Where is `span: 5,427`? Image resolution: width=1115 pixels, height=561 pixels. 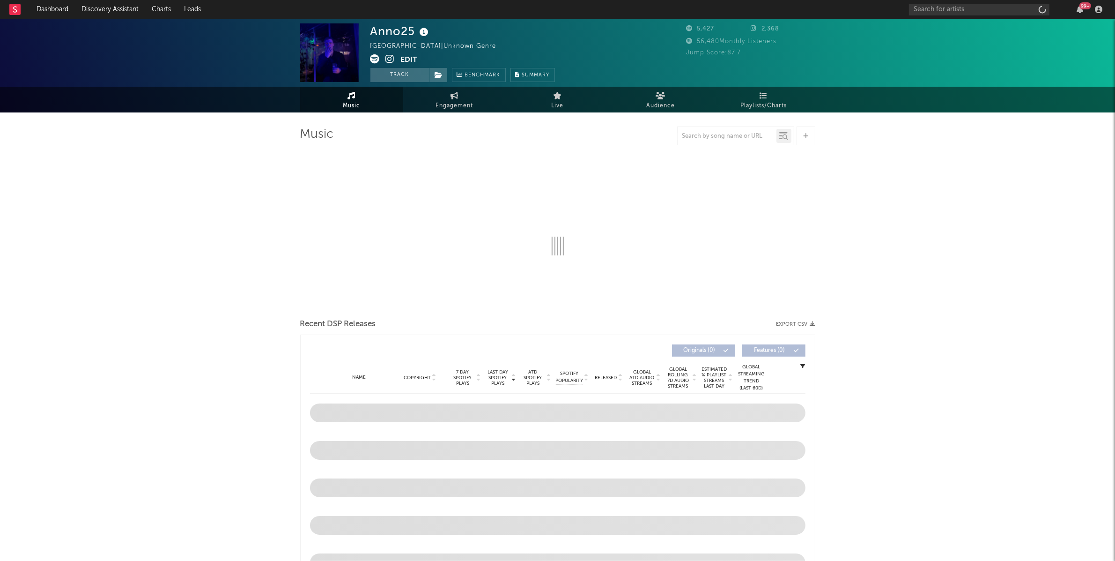
span: 5,427 is located at coordinates (701, 29).